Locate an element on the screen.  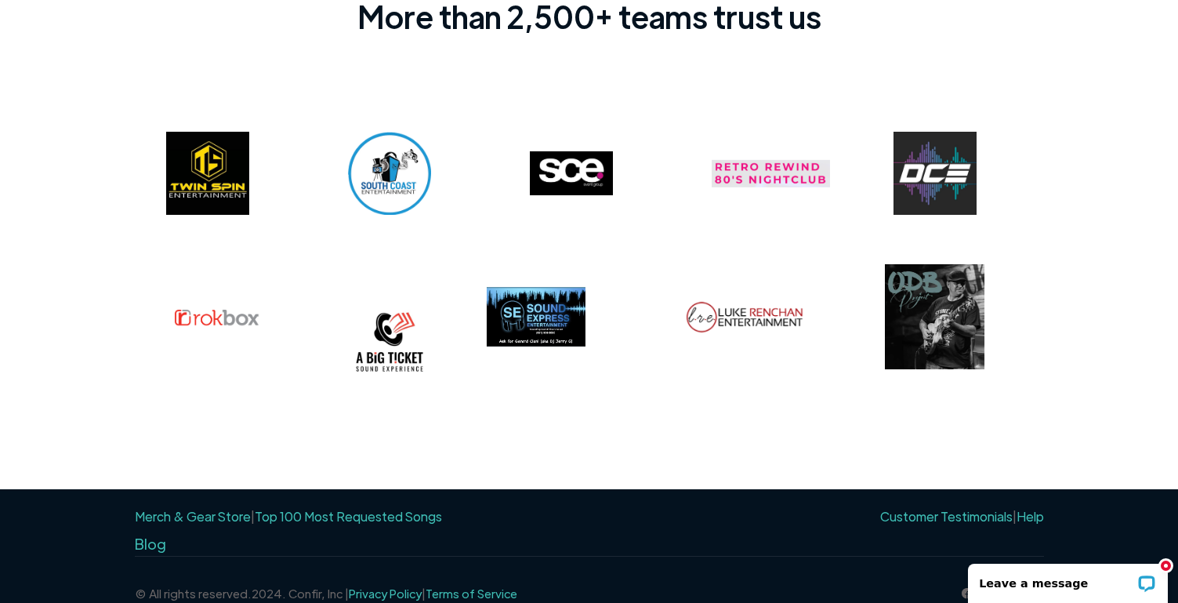
div: new message indicator is located at coordinates (208, 12).